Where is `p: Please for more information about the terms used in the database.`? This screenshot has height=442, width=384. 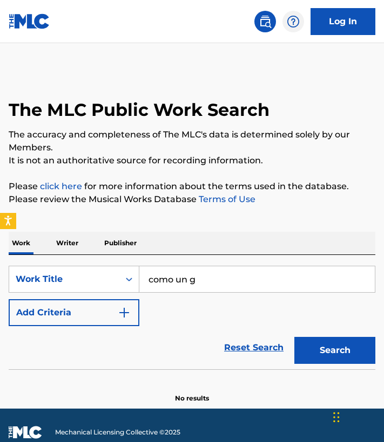 p: Please for more information about the terms used in the database. is located at coordinates (191, 187).